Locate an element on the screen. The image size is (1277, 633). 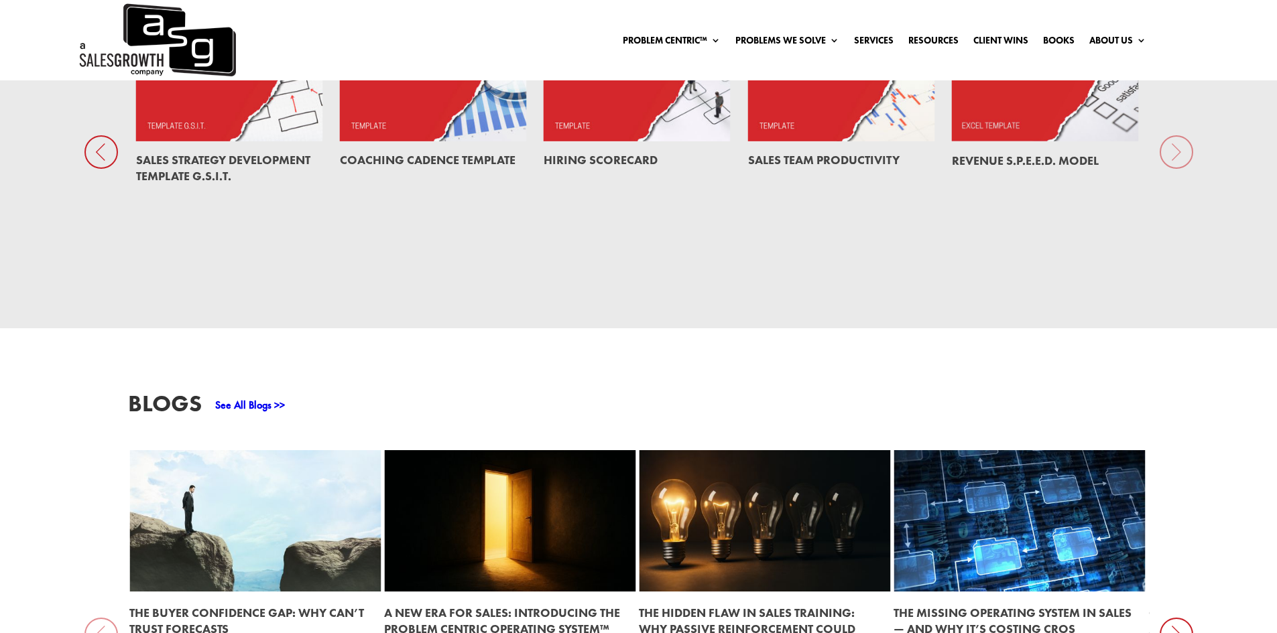
a: About Us is located at coordinates (1117, 43).